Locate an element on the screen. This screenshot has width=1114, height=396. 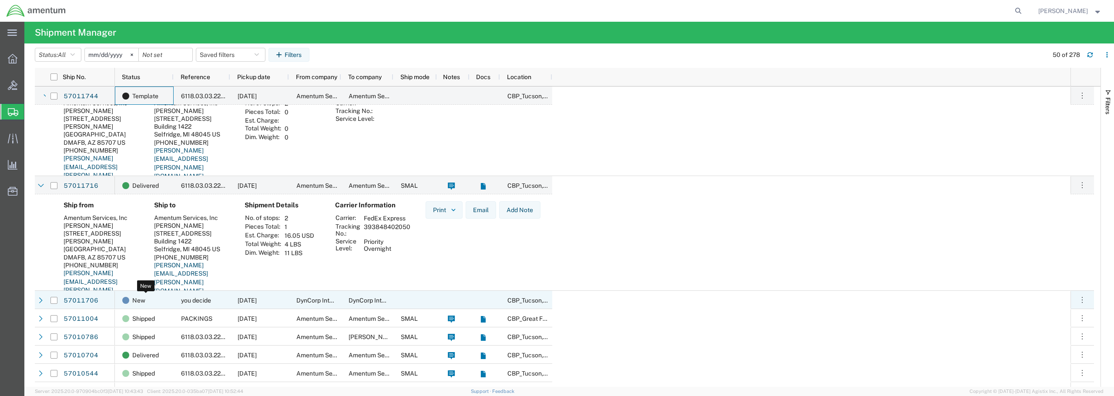
span: Server: 2025.20.0-970904bc0f3 is located at coordinates (89, 392).